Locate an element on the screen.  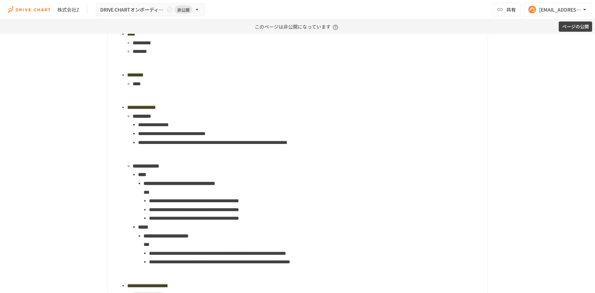
span: 共有 is located at coordinates (511, 10).